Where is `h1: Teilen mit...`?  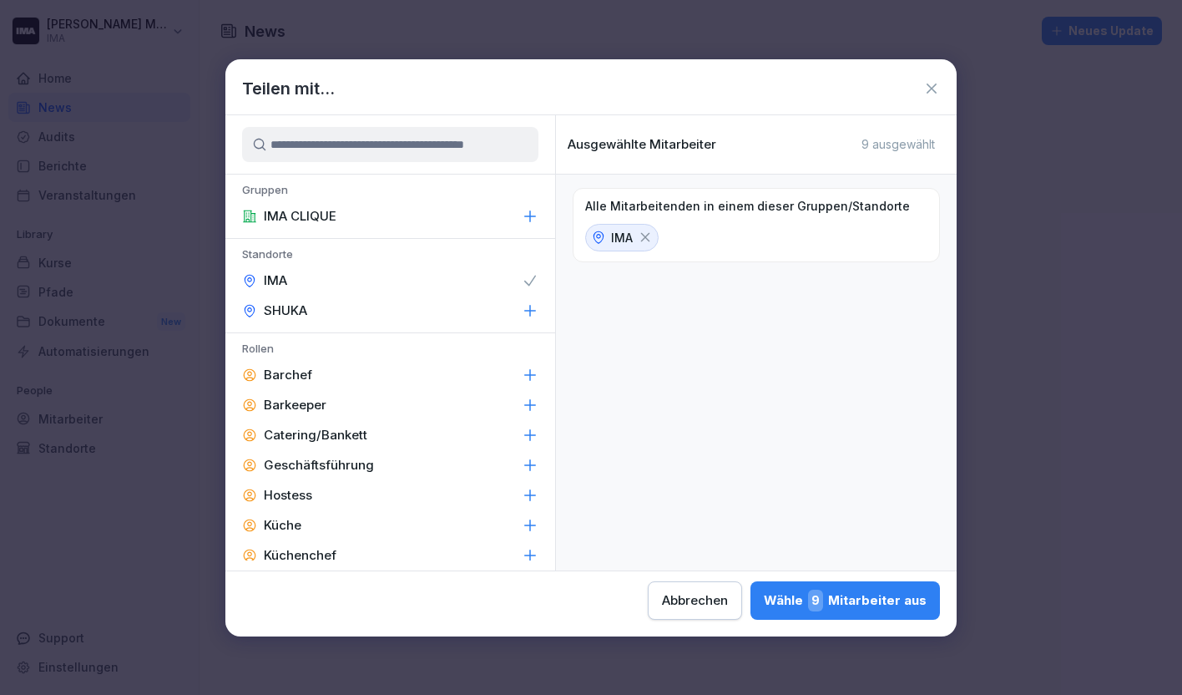 h1: Teilen mit... is located at coordinates (288, 89).